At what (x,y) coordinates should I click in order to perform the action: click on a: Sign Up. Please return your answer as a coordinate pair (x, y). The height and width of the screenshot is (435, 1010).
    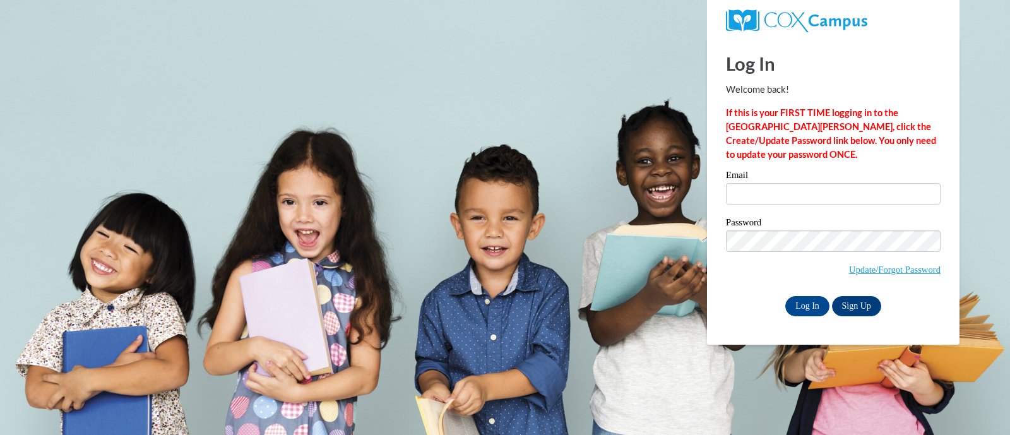
    Looking at the image, I should click on (857, 306).